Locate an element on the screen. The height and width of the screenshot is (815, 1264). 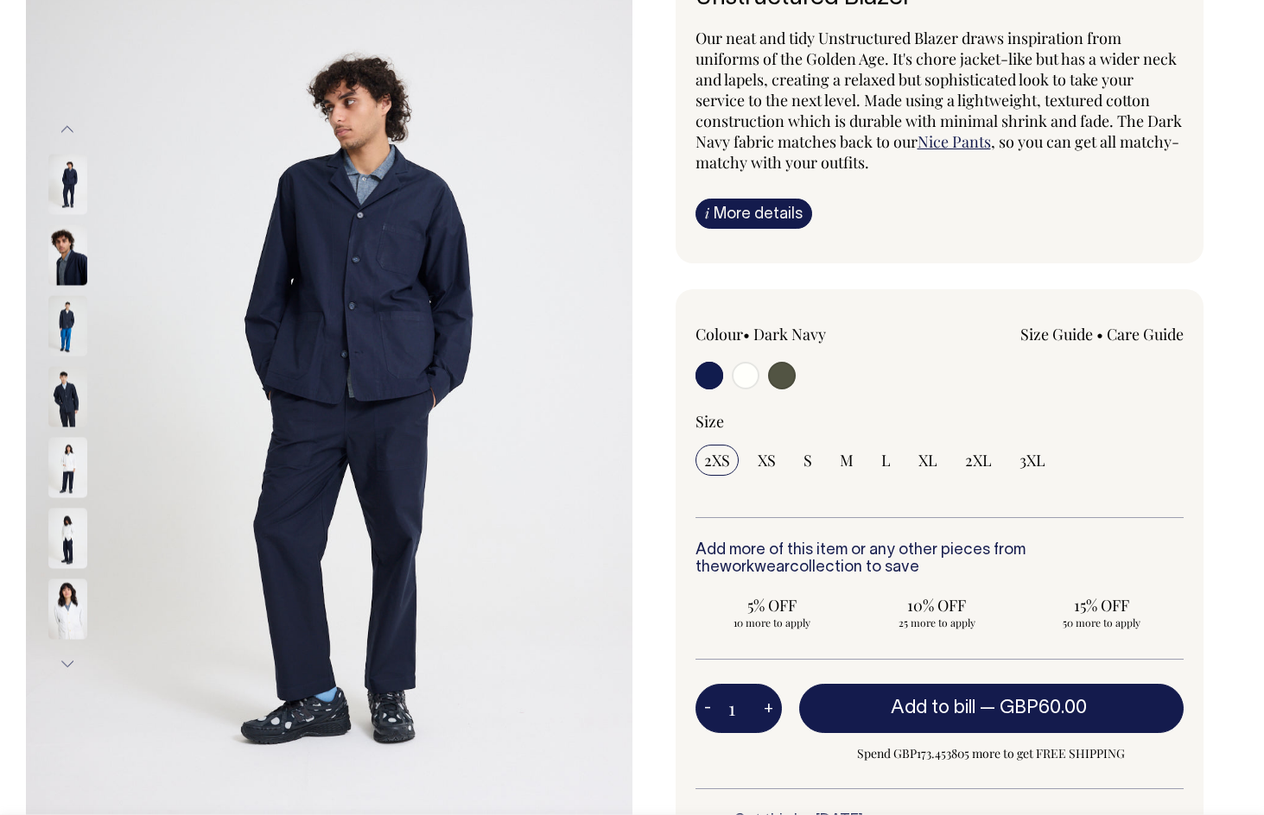
button: Previous is located at coordinates (67, 130).